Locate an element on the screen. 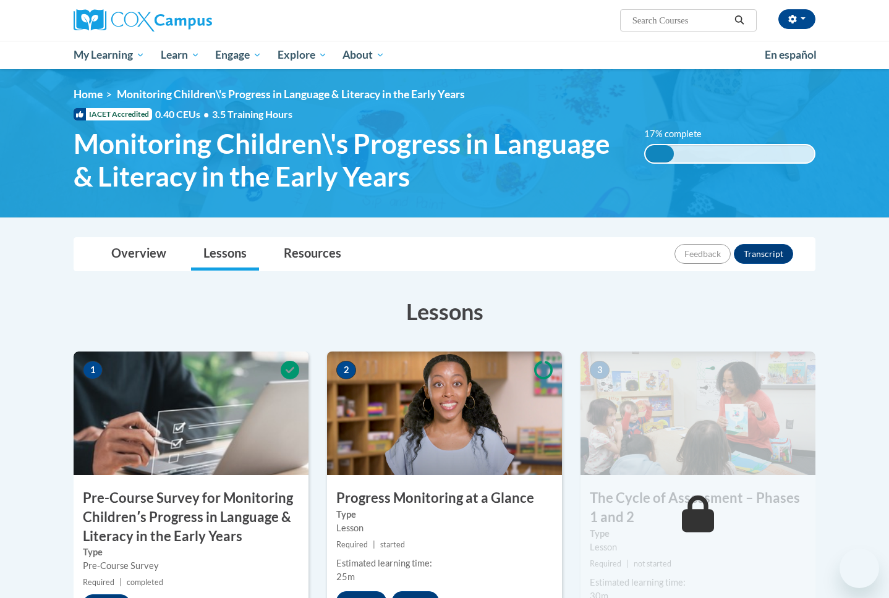  span: 3 is located at coordinates (599, 370).